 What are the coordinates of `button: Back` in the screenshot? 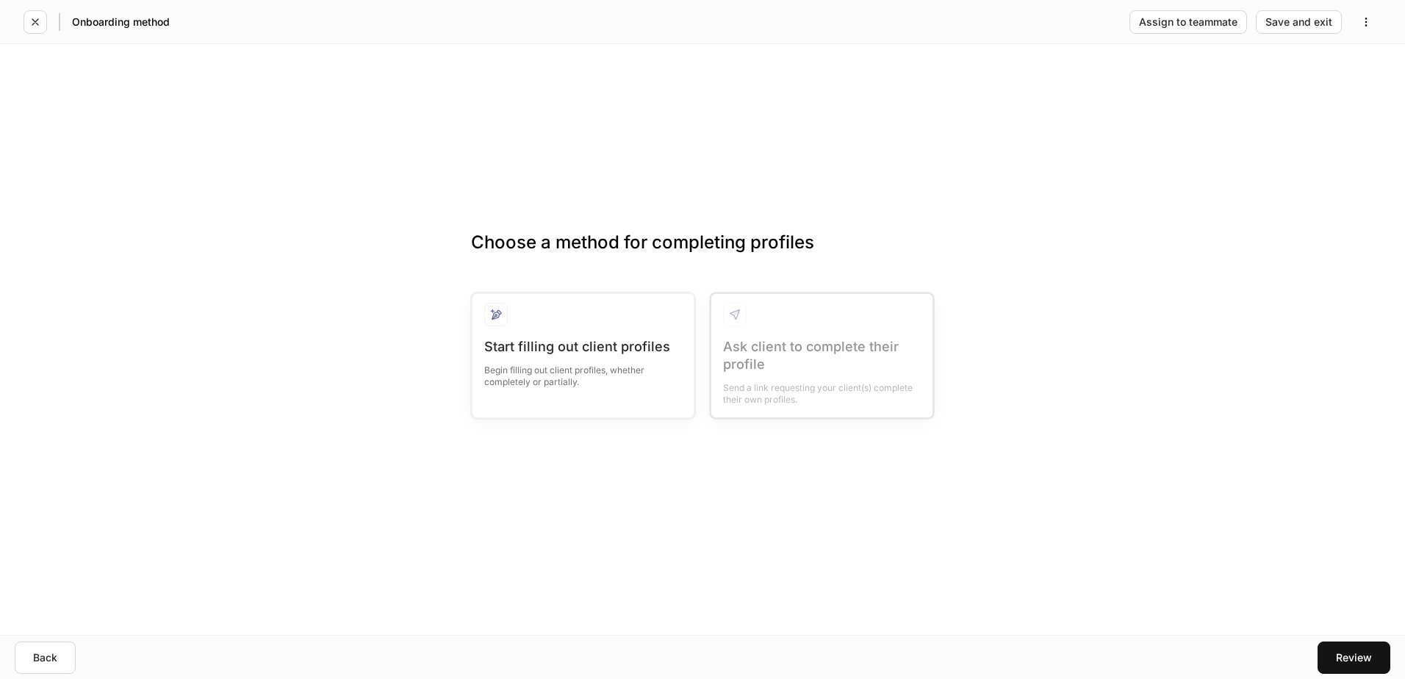 It's located at (45, 658).